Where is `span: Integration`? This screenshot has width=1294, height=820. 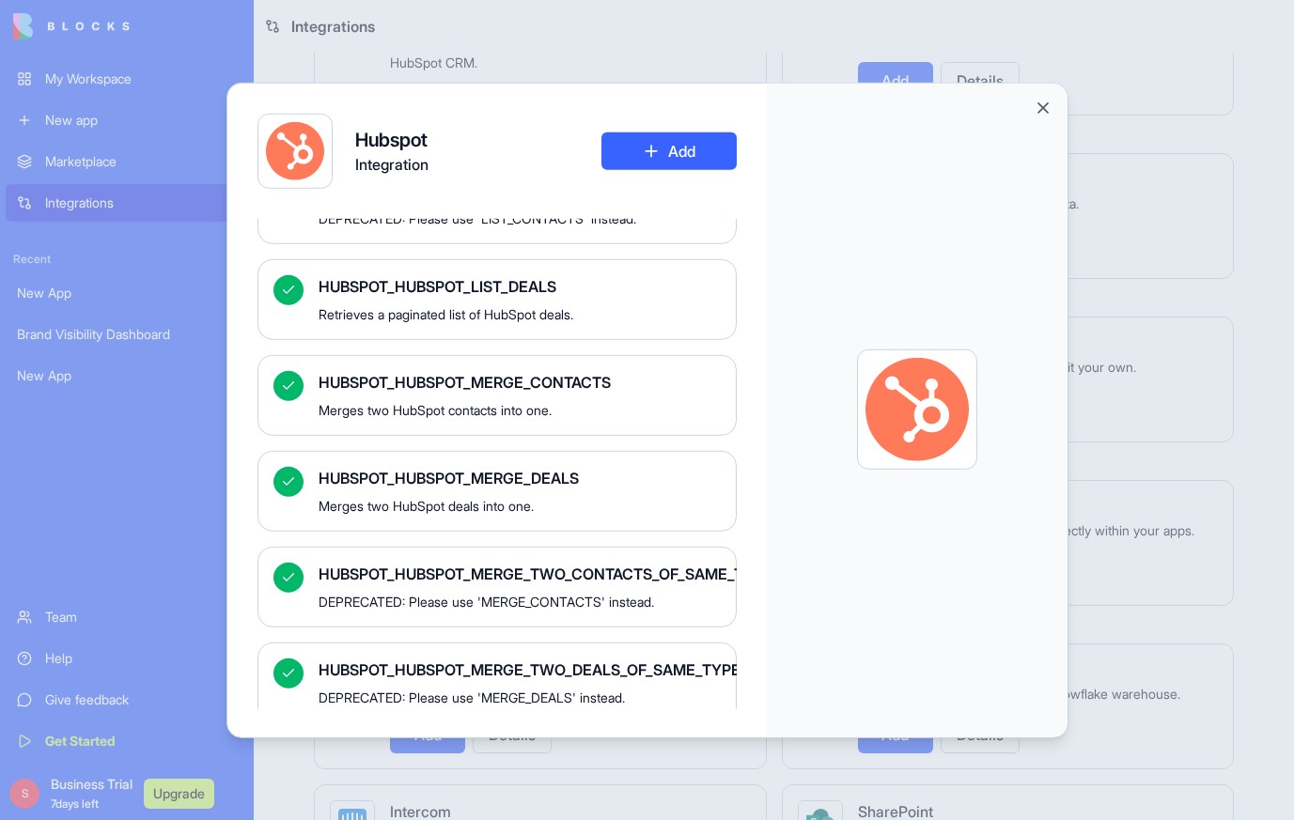
span: Integration is located at coordinates (392, 163).